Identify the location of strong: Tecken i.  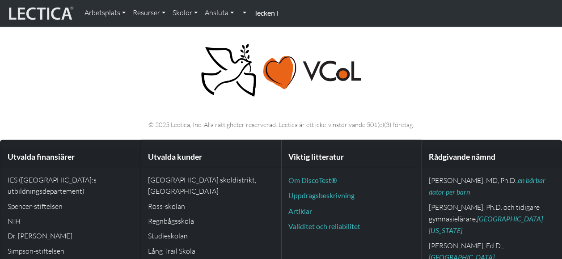
(265, 13).